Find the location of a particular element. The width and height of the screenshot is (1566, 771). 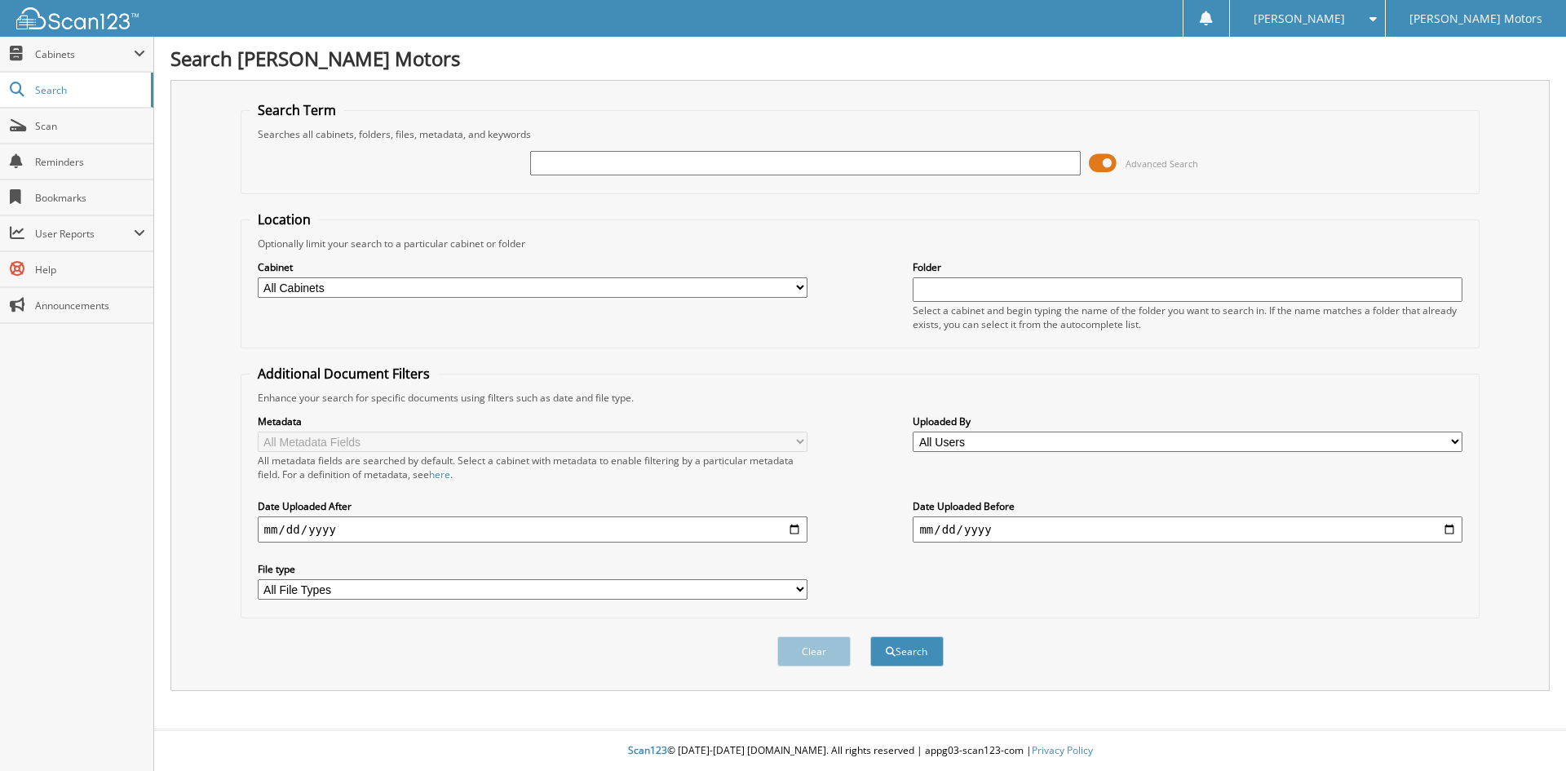

label: Metadata is located at coordinates (533, 421).